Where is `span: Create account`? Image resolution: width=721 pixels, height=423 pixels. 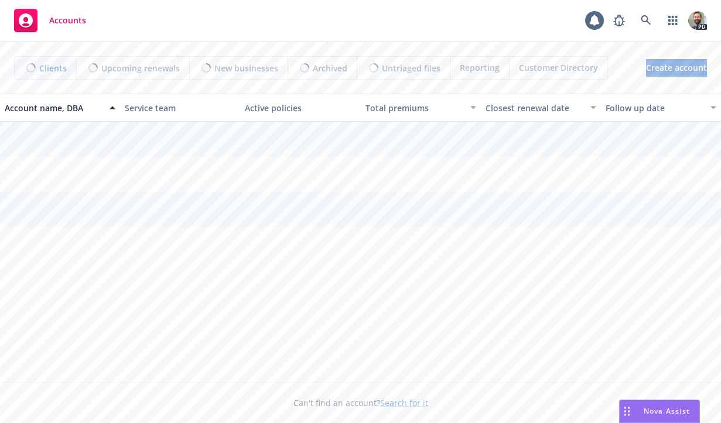
span: Create account is located at coordinates (676, 68).